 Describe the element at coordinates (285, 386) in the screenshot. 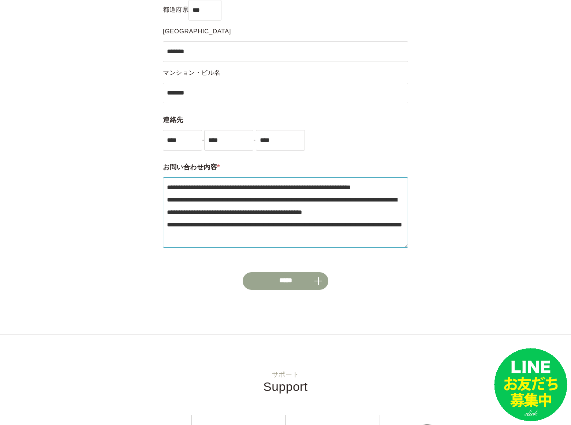

I see `span: Support` at that location.